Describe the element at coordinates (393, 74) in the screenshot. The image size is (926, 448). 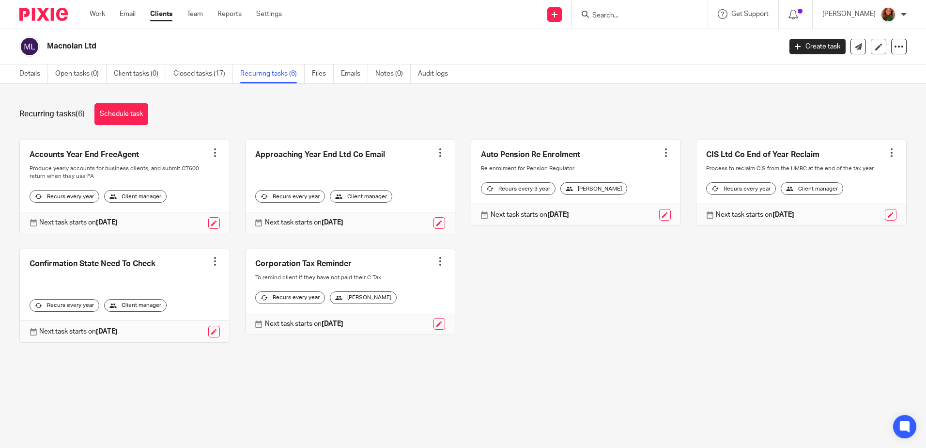
I see `a: Notes (0)` at that location.